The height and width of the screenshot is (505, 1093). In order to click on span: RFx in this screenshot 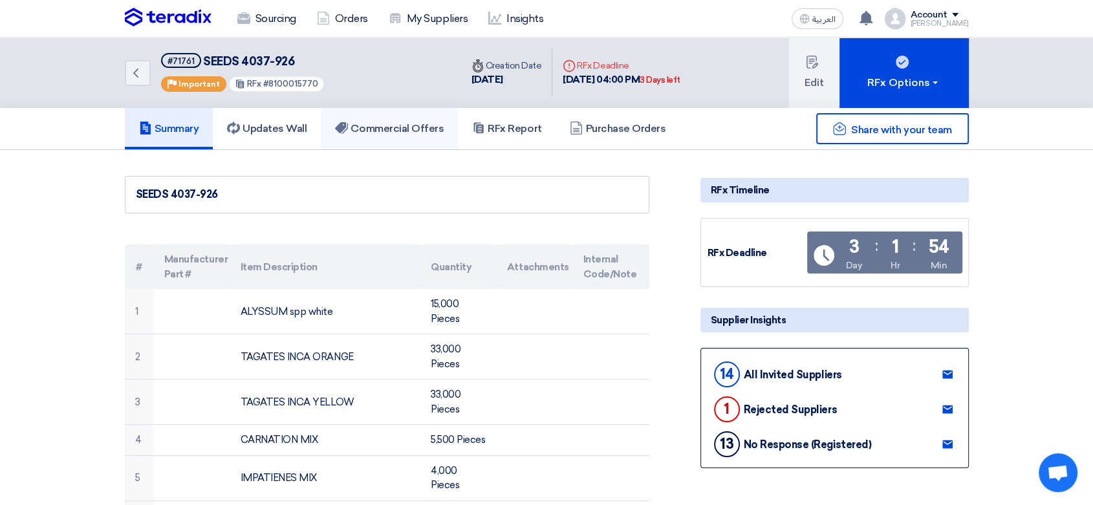, I will do `click(254, 83)`.